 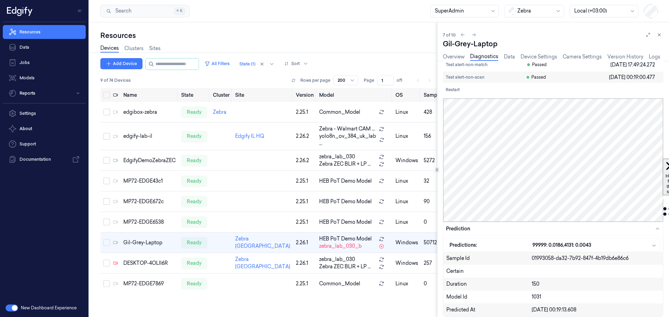 I want to click on div: Sample Id, so click(x=489, y=258).